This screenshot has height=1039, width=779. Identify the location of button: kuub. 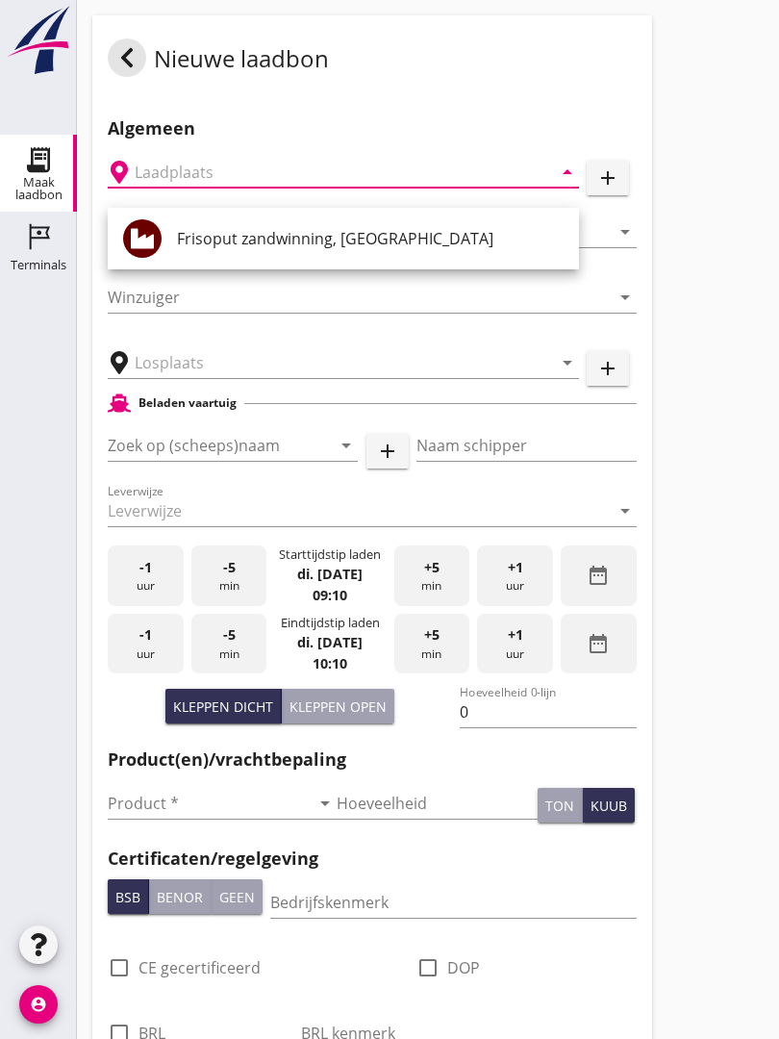
(609, 805).